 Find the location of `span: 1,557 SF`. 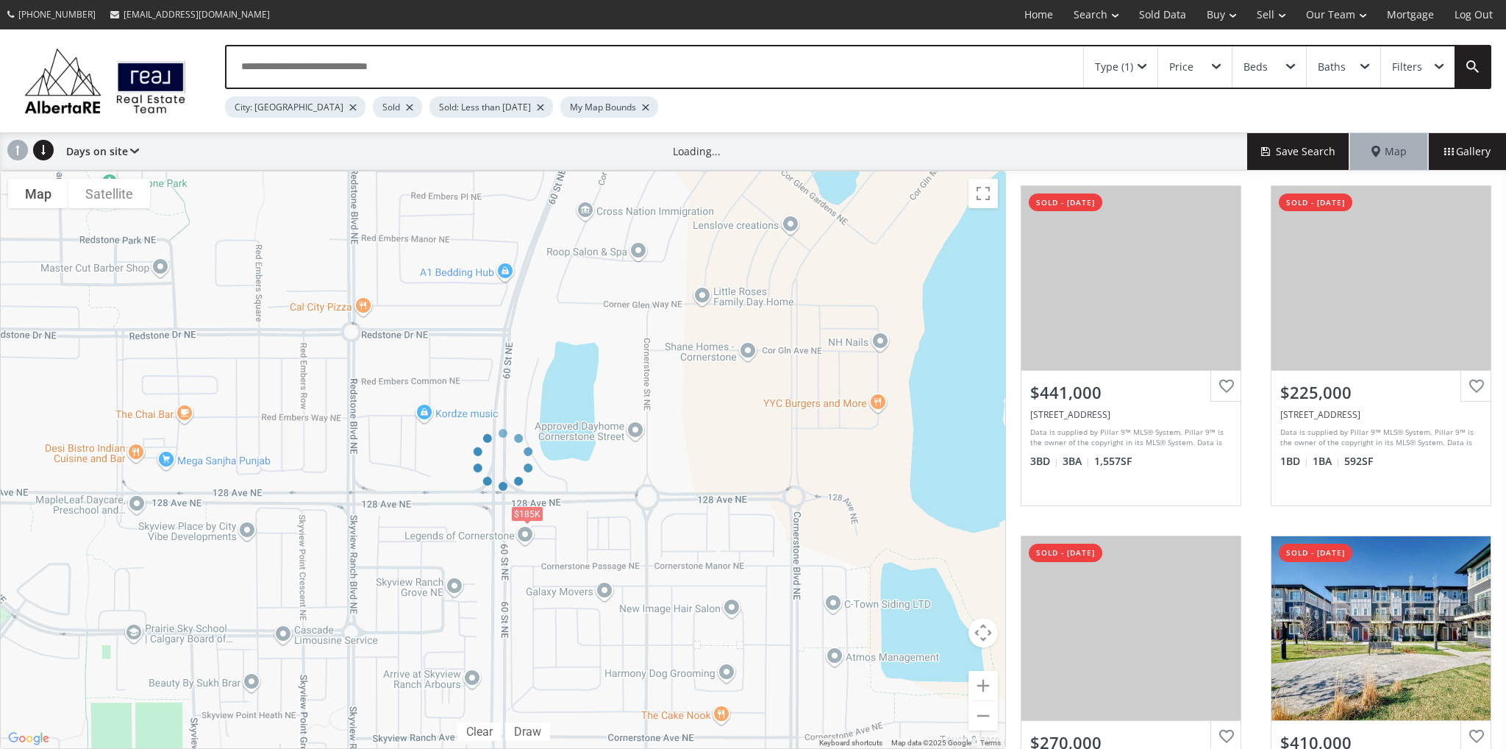

span: 1,557 SF is located at coordinates (1113, 461).